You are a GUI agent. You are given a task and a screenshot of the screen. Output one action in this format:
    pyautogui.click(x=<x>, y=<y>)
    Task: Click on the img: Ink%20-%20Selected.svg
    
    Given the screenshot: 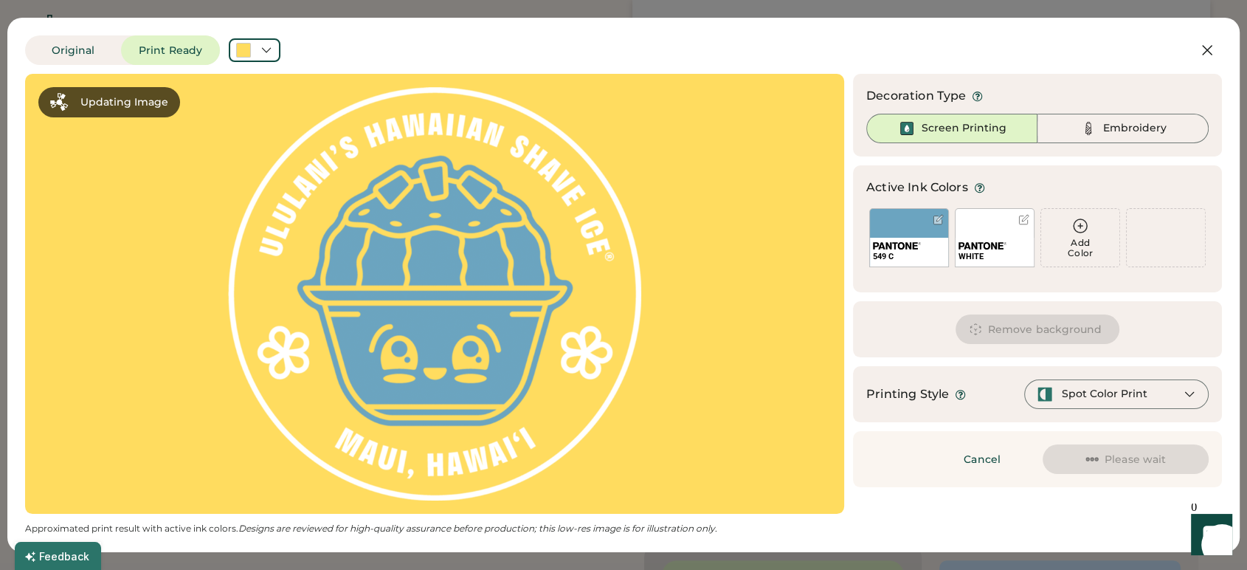 What is the action you would take?
    pyautogui.click(x=907, y=128)
    